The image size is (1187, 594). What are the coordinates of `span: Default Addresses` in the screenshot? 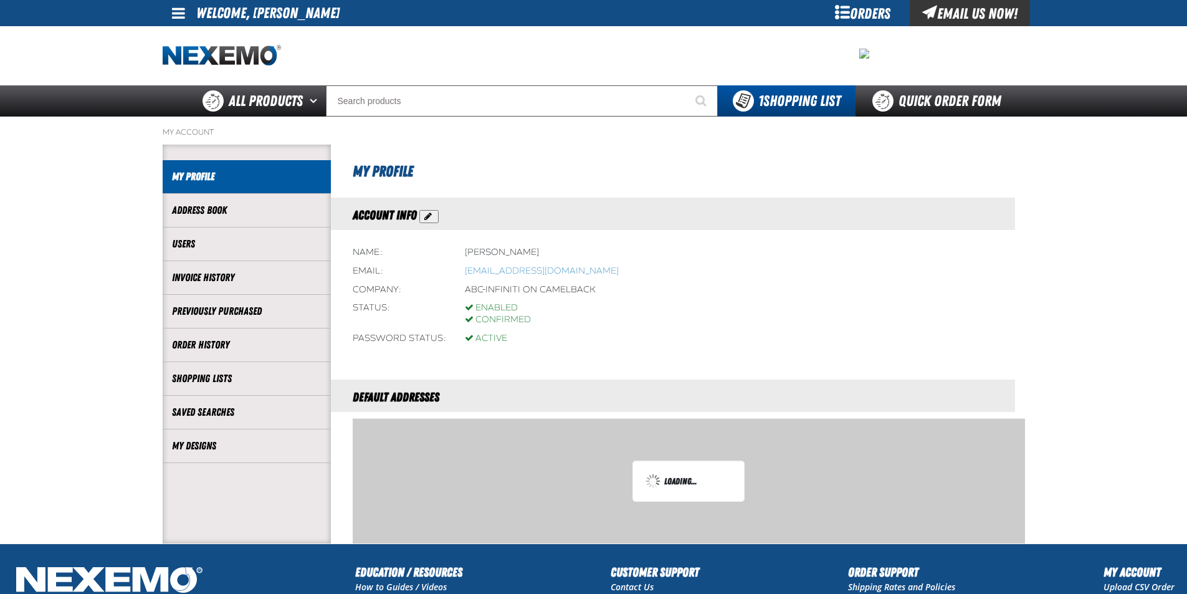 It's located at (396, 397).